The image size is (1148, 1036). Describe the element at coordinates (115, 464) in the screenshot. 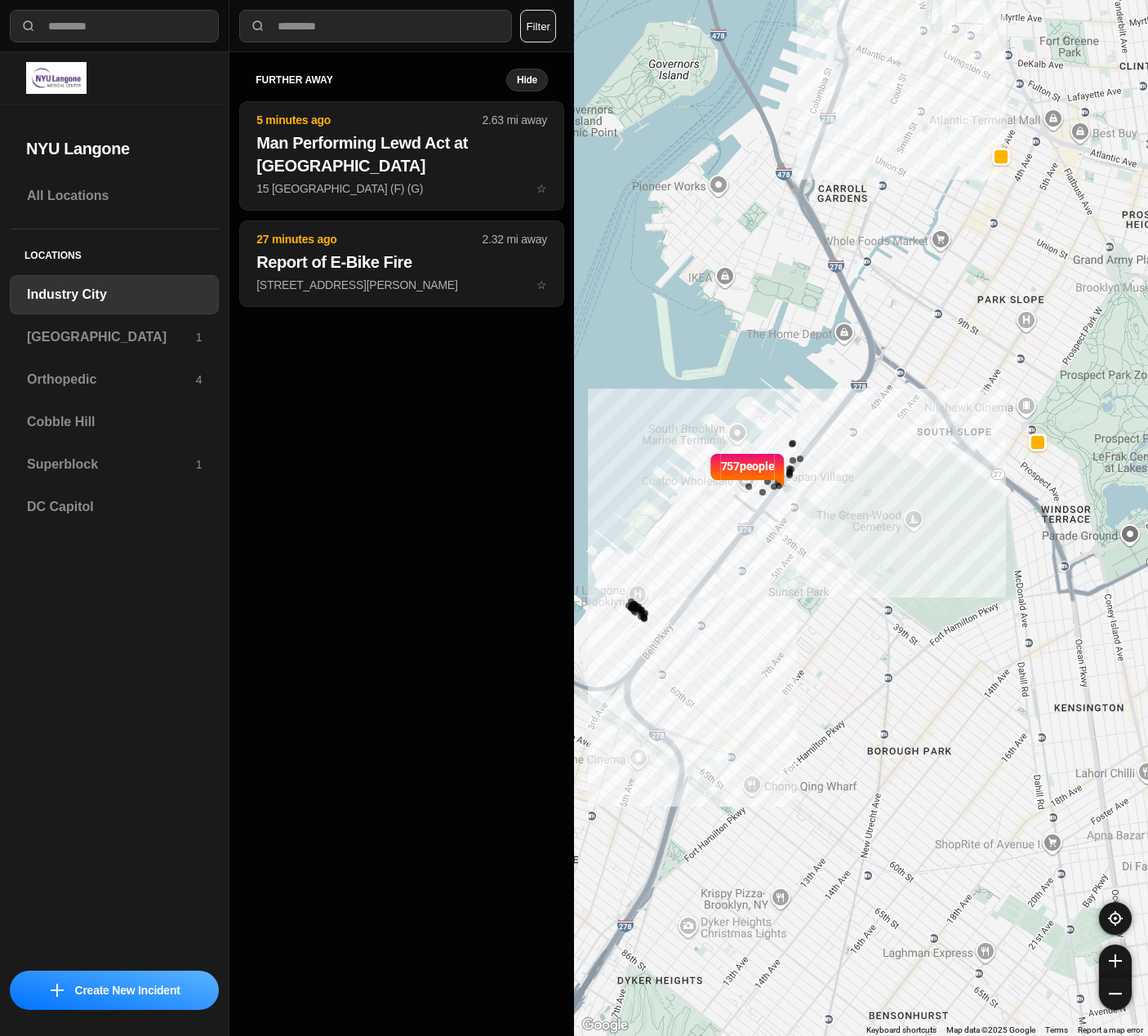

I see `a: Superblock1` at that location.